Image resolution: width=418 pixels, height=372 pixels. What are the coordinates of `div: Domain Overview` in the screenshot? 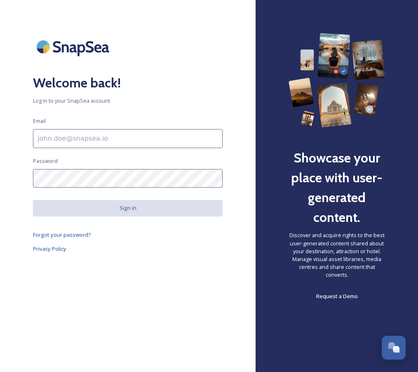 It's located at (52, 51).